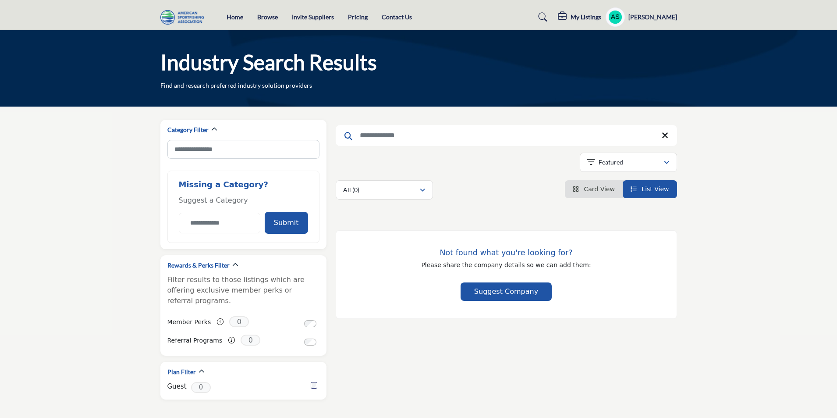 This screenshot has height=418, width=837. What do you see at coordinates (313, 17) in the screenshot?
I see `a: Invite Suppliers` at bounding box center [313, 17].